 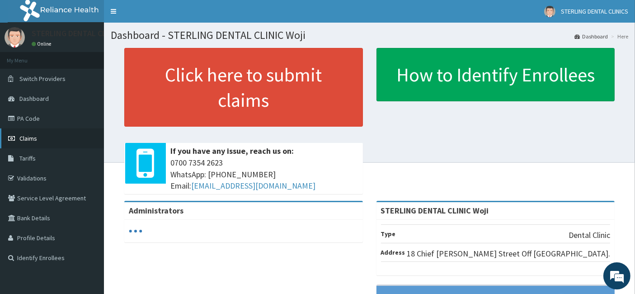 What do you see at coordinates (244, 87) in the screenshot?
I see `a: Click here to submit claims` at bounding box center [244, 87].